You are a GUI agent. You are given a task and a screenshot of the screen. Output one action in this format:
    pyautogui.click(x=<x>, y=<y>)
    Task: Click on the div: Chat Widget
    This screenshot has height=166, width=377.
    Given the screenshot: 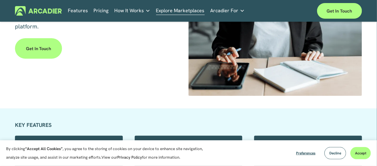 What is the action you would take?
    pyautogui.click(x=362, y=151)
    